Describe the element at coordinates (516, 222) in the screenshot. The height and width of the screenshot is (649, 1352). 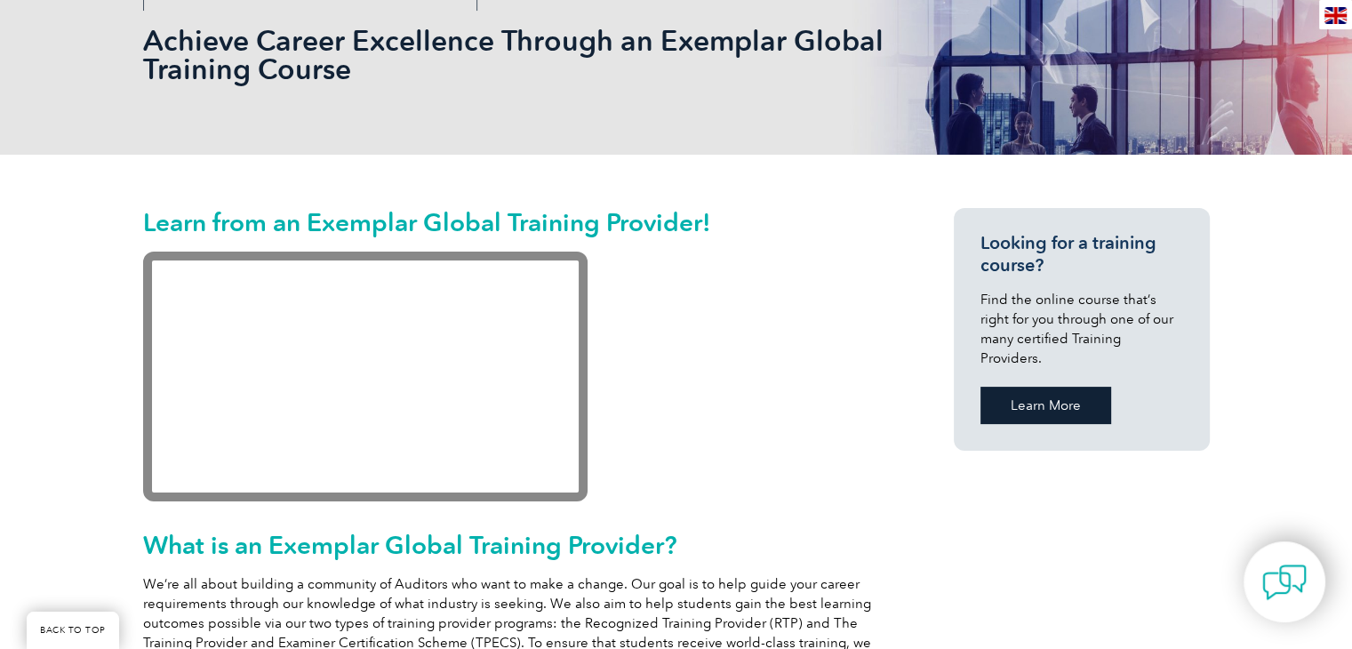
I see `h2: Learn from an Exemplar Global Training Provider!` at that location.